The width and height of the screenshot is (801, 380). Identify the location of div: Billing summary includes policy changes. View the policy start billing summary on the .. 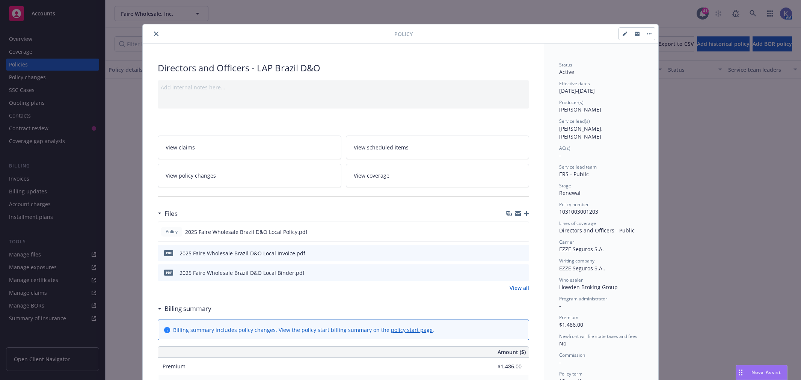
(303, 330).